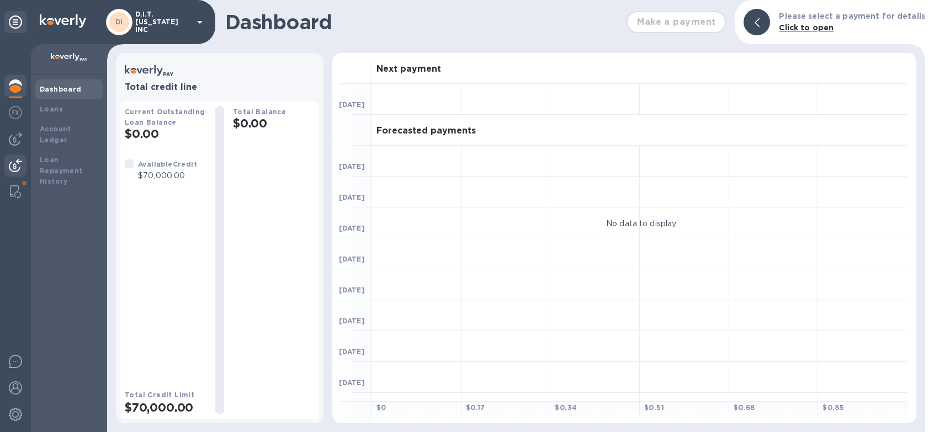 This screenshot has height=432, width=934. Describe the element at coordinates (165, 117) in the screenshot. I see `b: Current Outstanding Loan Balance` at that location.